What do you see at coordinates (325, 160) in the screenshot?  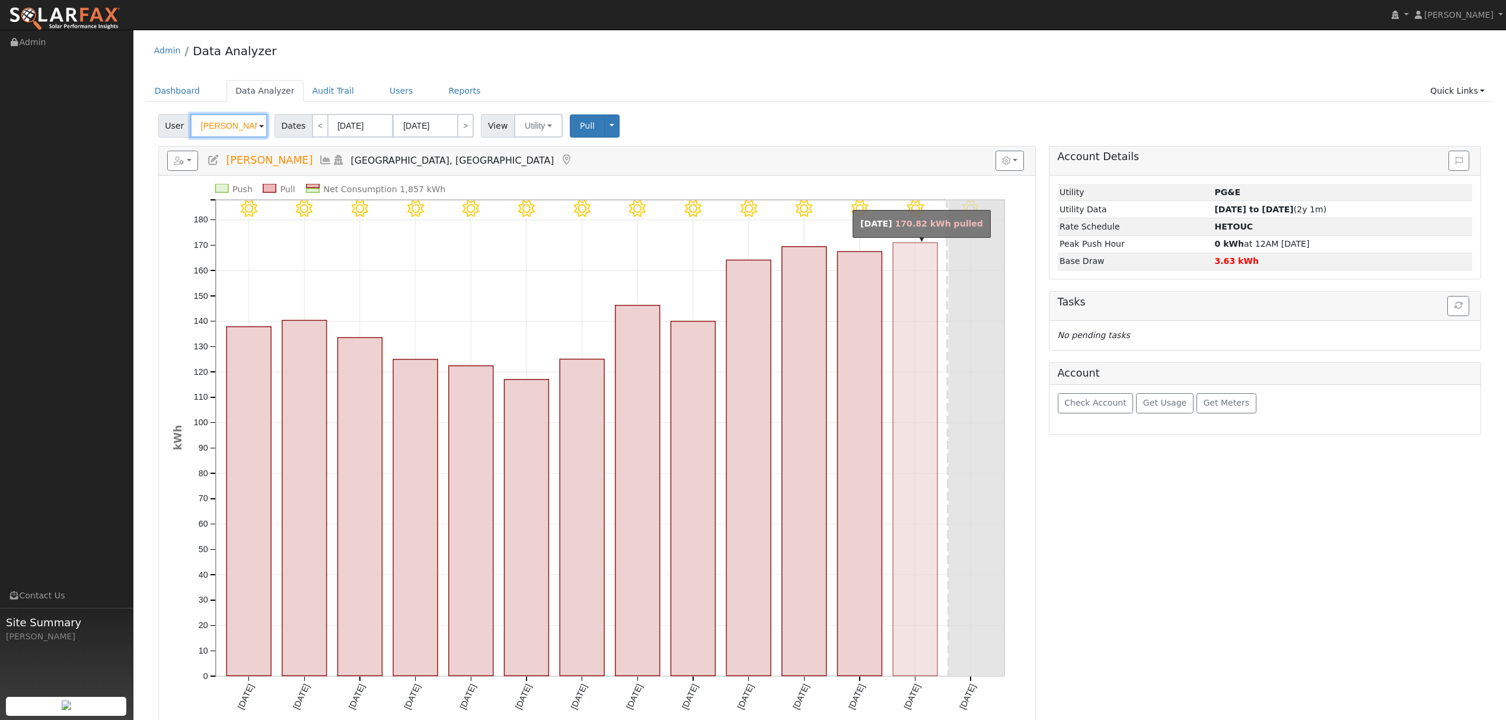 I see `a: Multi-Series Graph` at bounding box center [325, 160].